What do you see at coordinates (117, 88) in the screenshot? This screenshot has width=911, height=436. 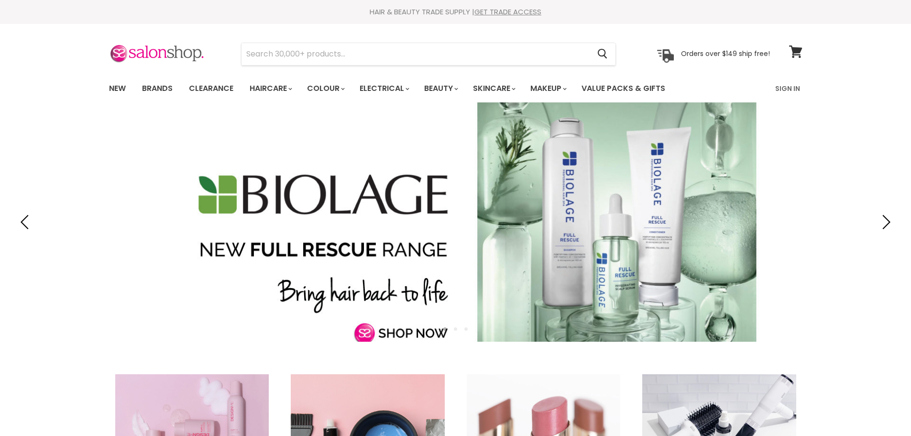 I see `a: New` at bounding box center [117, 88].